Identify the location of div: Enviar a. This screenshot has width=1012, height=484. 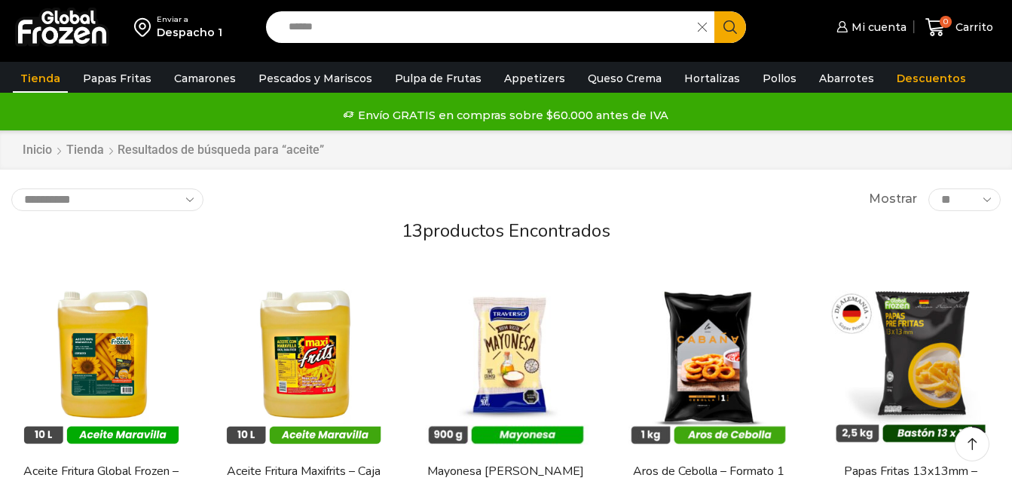
(189, 20).